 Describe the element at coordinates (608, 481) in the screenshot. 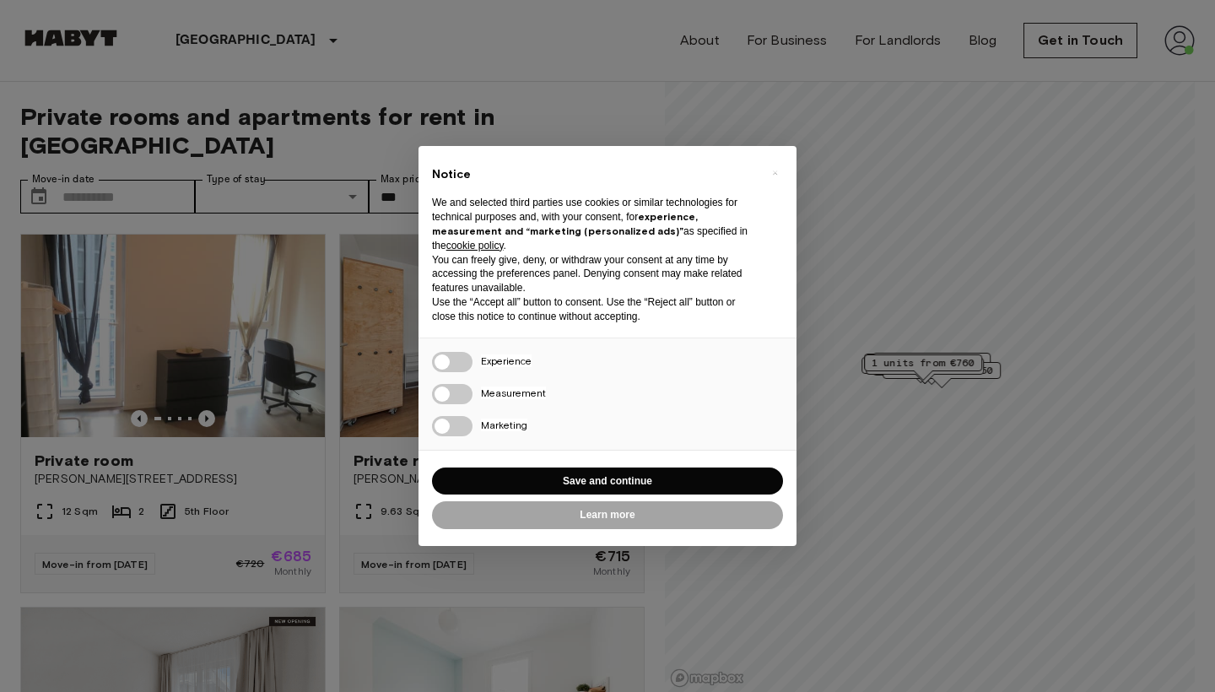

I see `button: Save and continue` at that location.